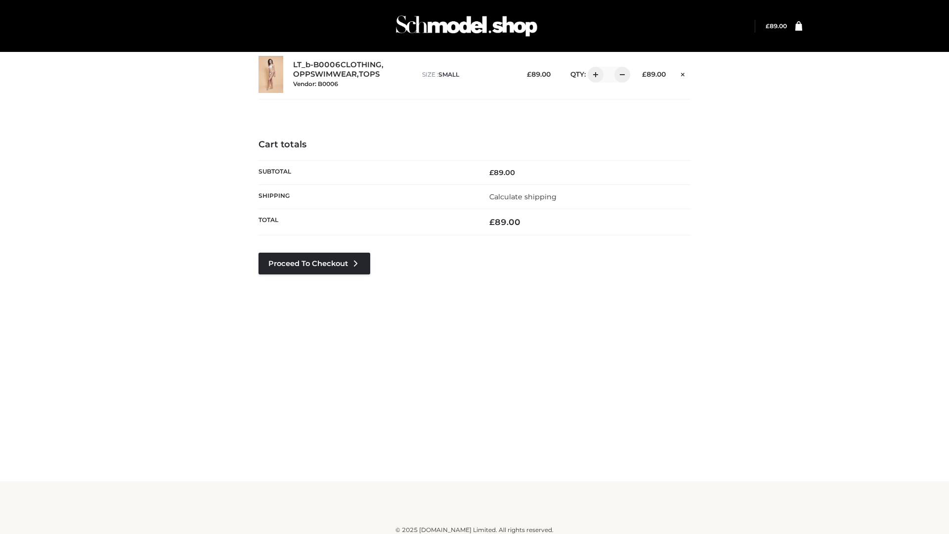 This screenshot has width=949, height=534. What do you see at coordinates (594, 75) in the screenshot?
I see `div: QTY:` at bounding box center [594, 75].